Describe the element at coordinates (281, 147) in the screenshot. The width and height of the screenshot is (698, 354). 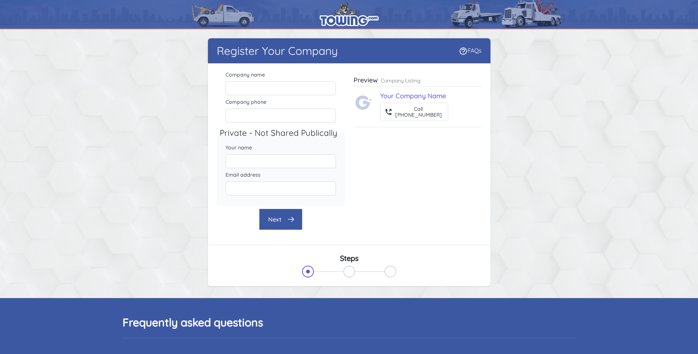
I see `label: Your name` at that location.